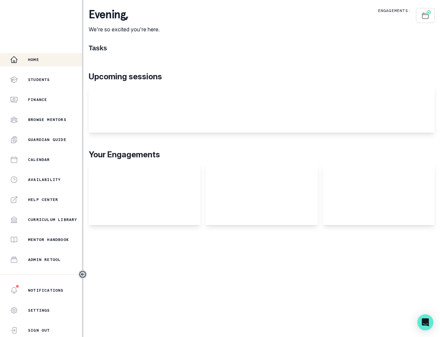 Image resolution: width=440 pixels, height=337 pixels. I want to click on p: Calendar, so click(39, 160).